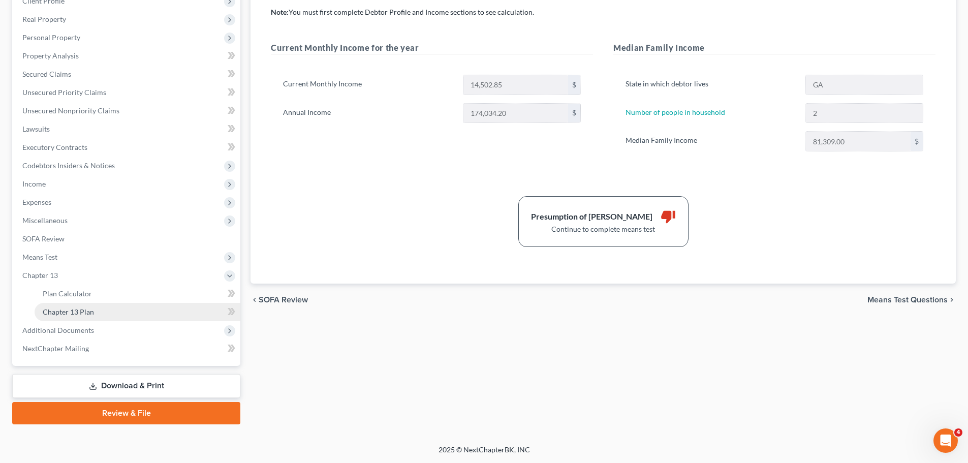 The image size is (968, 463). I want to click on h5: Current Monthly Income for the year, so click(432, 48).